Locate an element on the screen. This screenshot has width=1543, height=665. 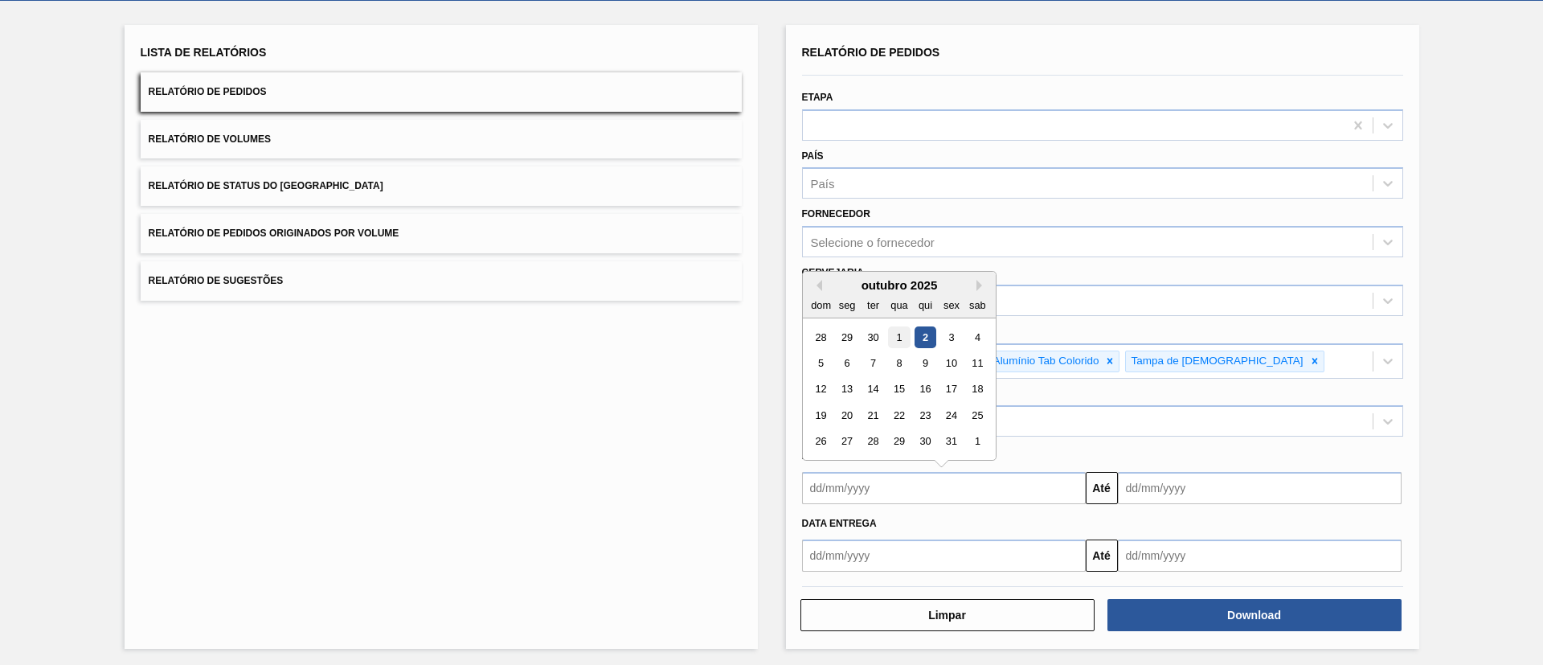
div: Choose terça-feira, 7 de outubro de 2025 is located at coordinates (872, 363).